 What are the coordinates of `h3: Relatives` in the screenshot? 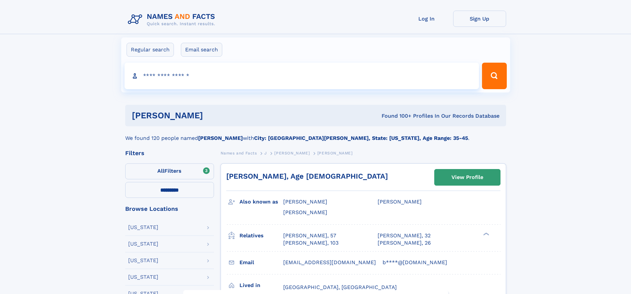 It's located at (261, 236).